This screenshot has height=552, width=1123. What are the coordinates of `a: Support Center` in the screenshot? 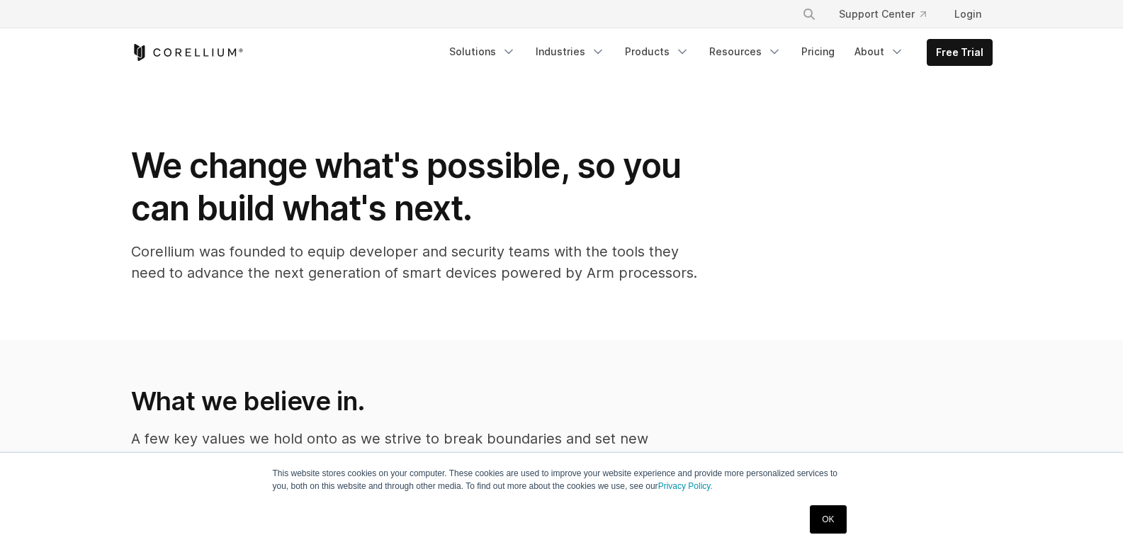 It's located at (882, 14).